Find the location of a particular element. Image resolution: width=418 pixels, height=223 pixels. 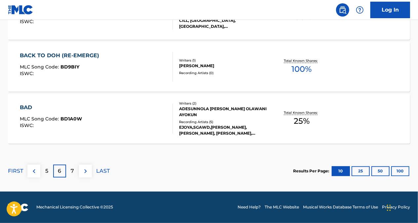

button: 50 is located at coordinates (380, 171).